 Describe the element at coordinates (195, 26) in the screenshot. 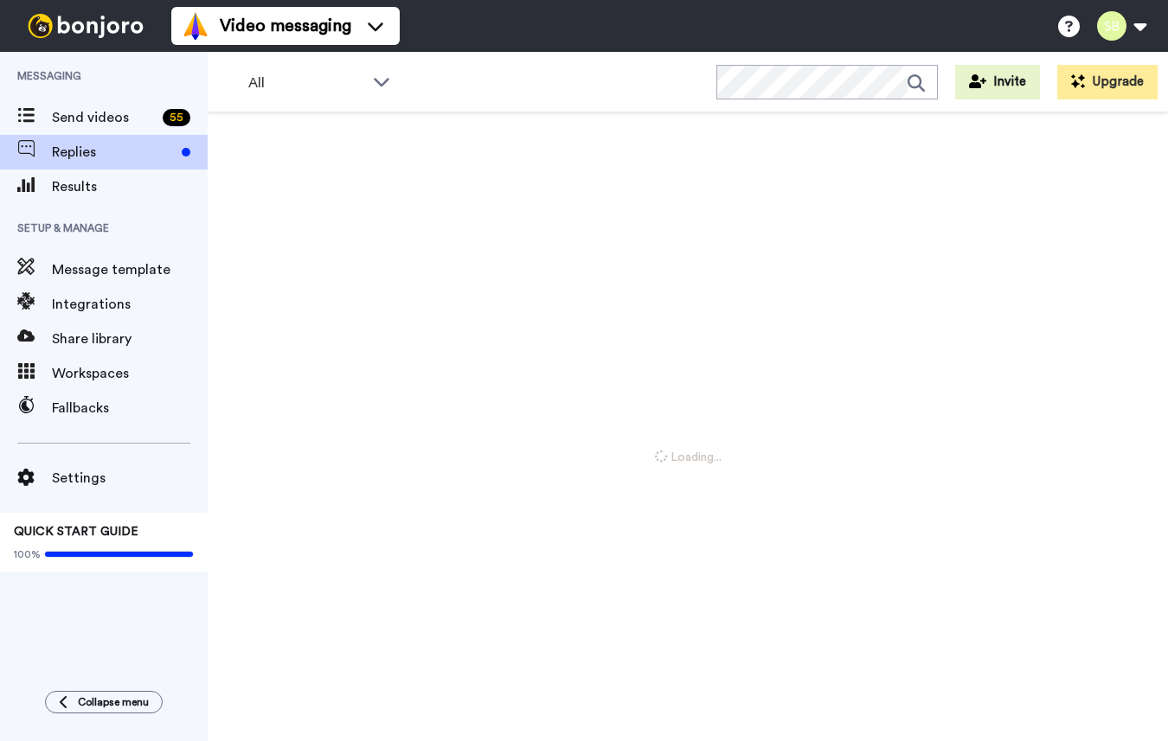

I see `img: vm-color.svg` at that location.